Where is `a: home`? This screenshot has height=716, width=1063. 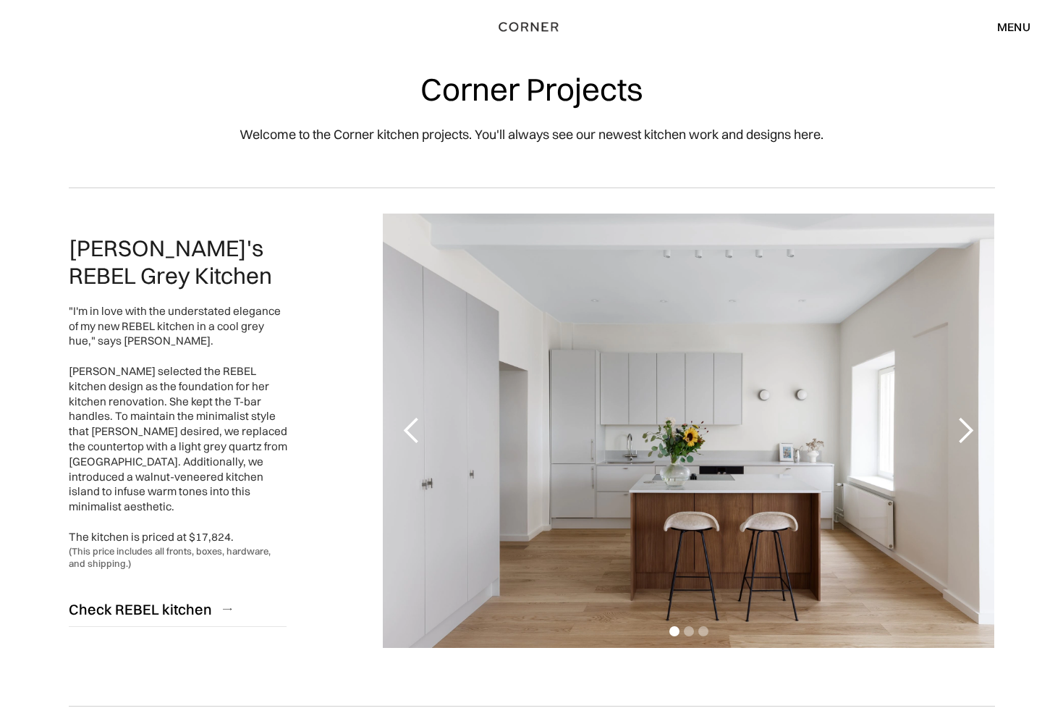
a: home is located at coordinates (531, 27).